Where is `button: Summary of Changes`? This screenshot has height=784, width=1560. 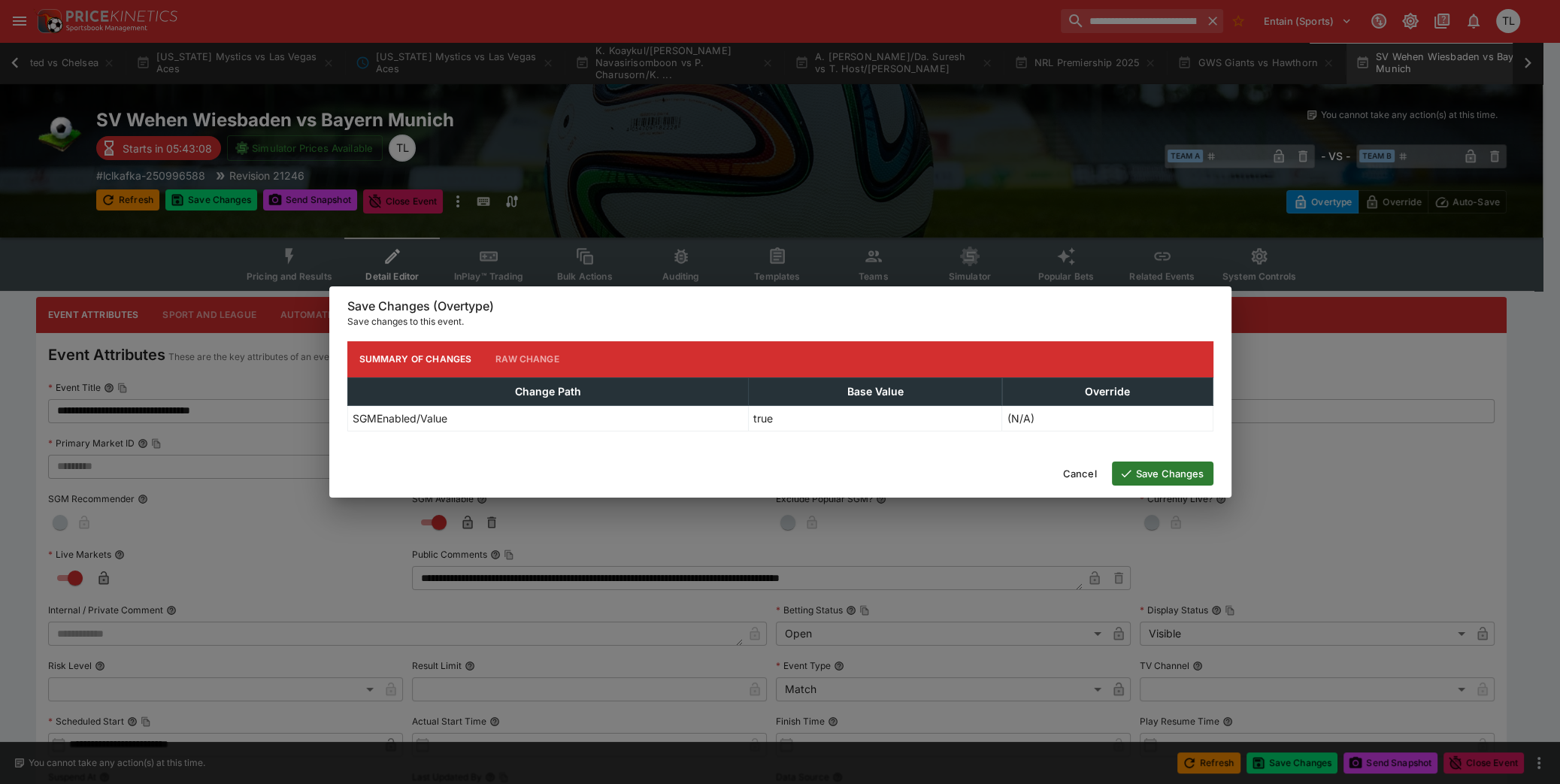
button: Summary of Changes is located at coordinates (416, 360).